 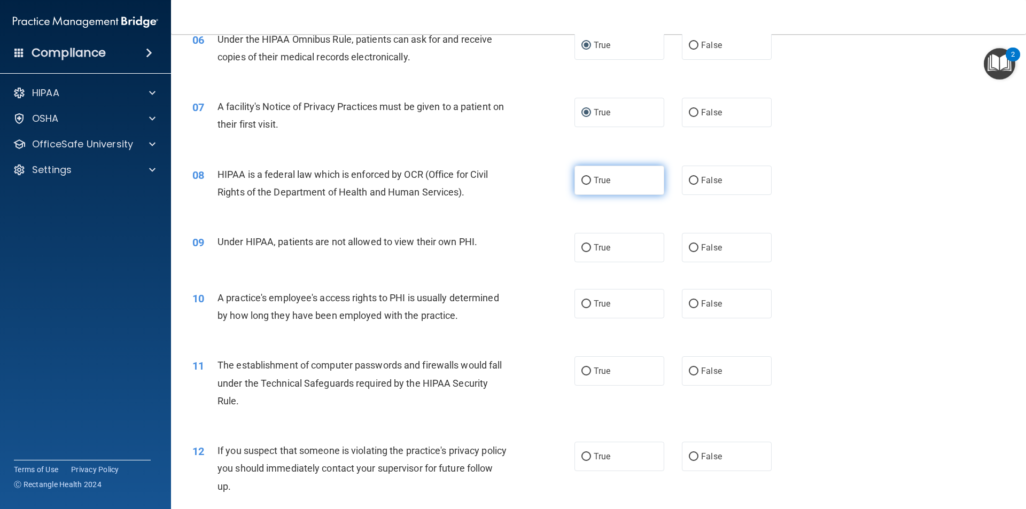 What do you see at coordinates (84, 170) in the screenshot?
I see `a: Settings` at bounding box center [84, 170].